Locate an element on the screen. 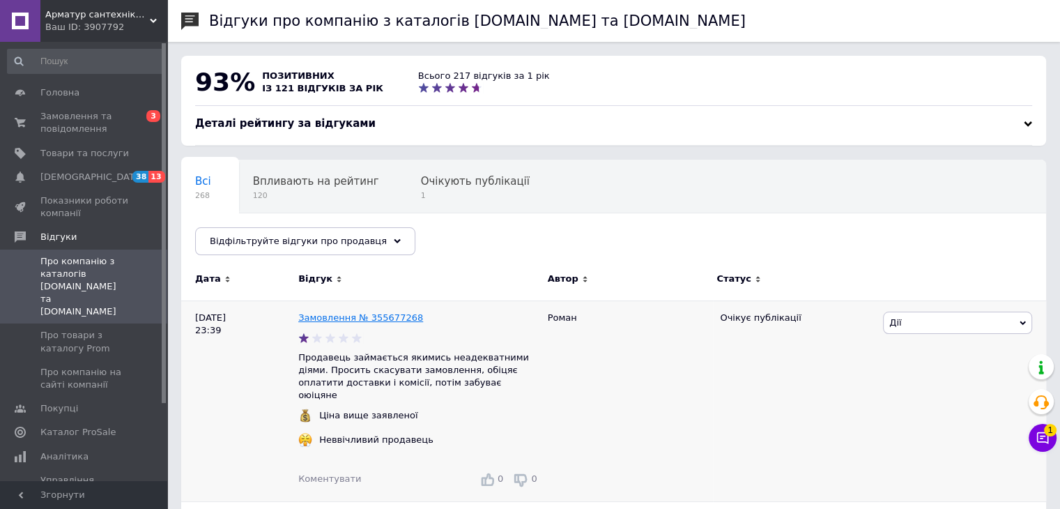 The height and width of the screenshot is (509, 1060). div: Коментувати is located at coordinates (330, 479).